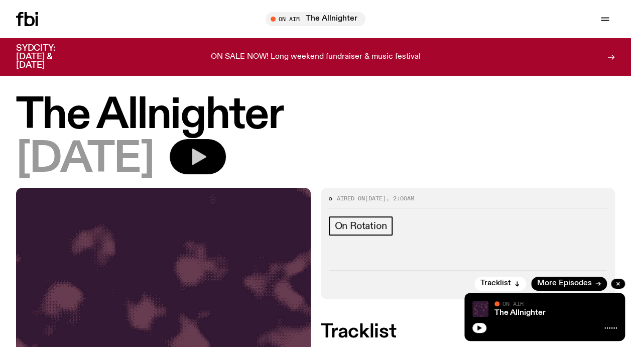  Describe the element at coordinates (569, 284) in the screenshot. I see `a: More Episodes` at that location.